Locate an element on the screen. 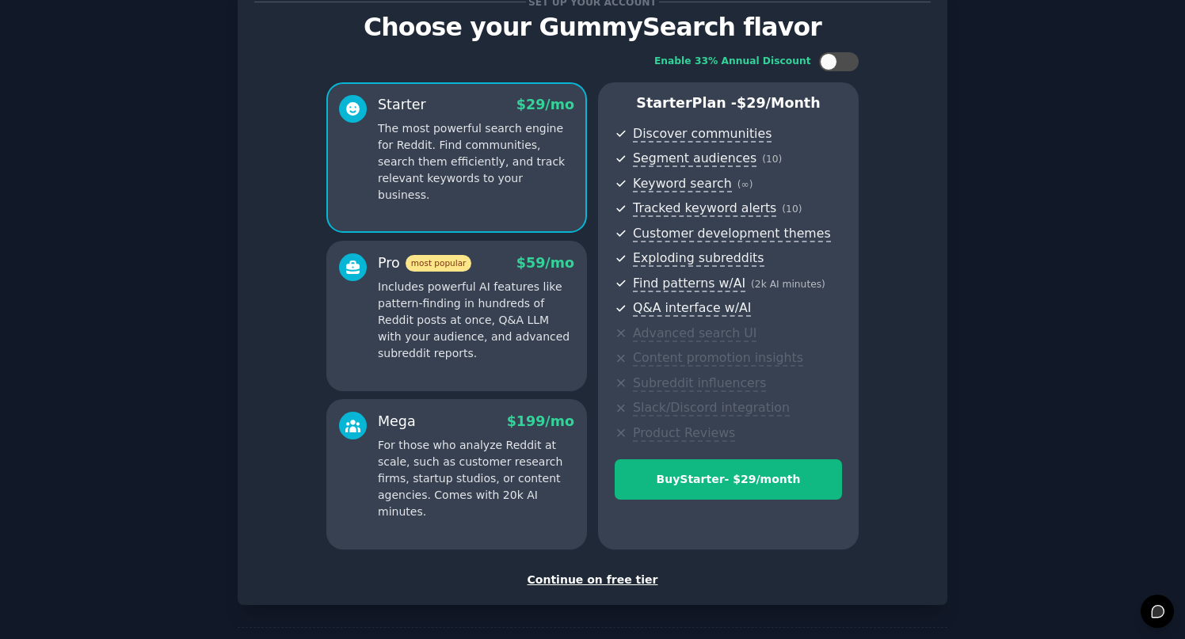 The width and height of the screenshot is (1185, 639). span: Slack/Discord integration is located at coordinates (711, 408).